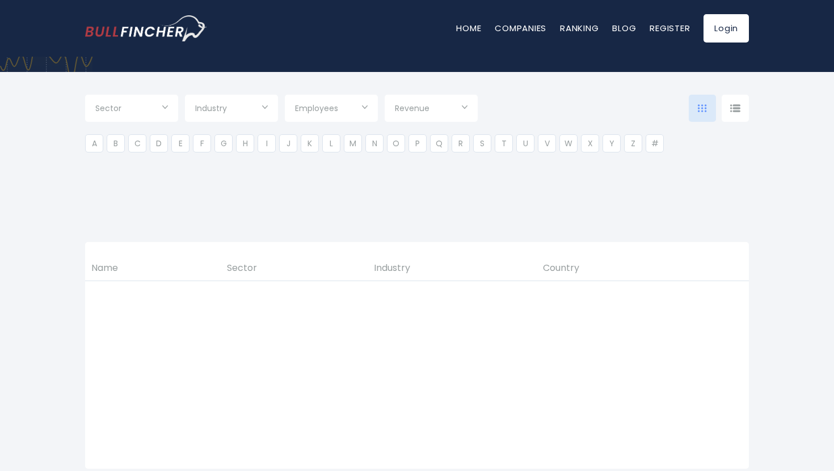 The height and width of the screenshot is (471, 834). Describe the element at coordinates (726, 28) in the screenshot. I see `a: Login` at that location.